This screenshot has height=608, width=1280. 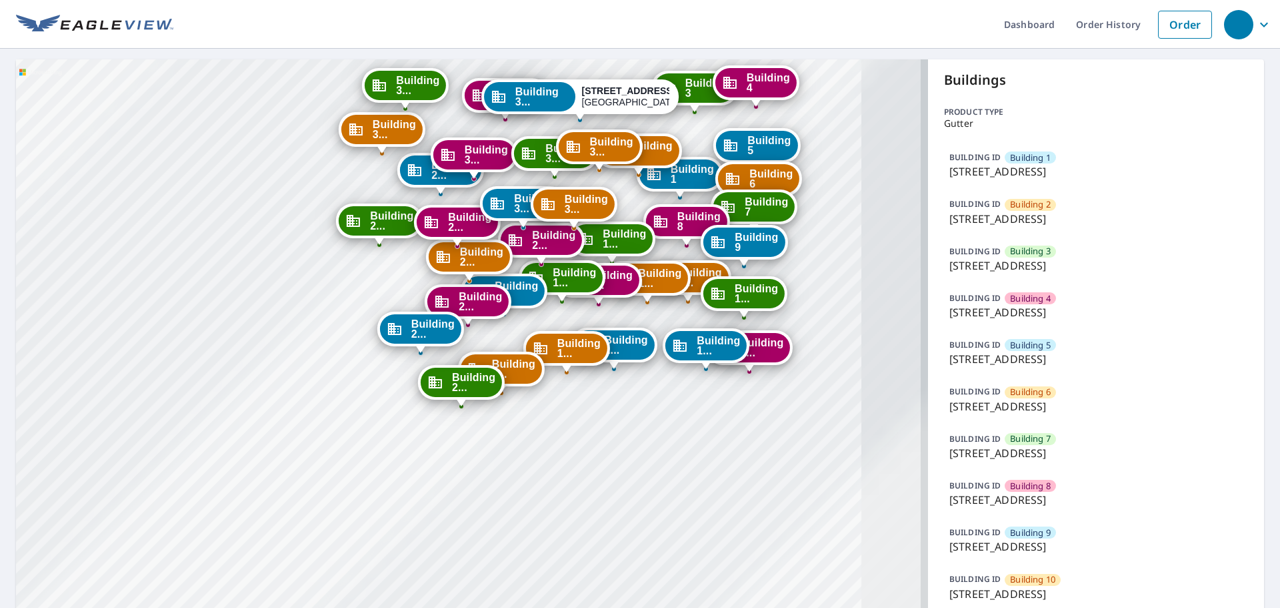 I want to click on div: Dropped pin, building Building 18, Commercial property, 7627 East 37th Street North Wichita, KS 6..., so click(x=567, y=351).